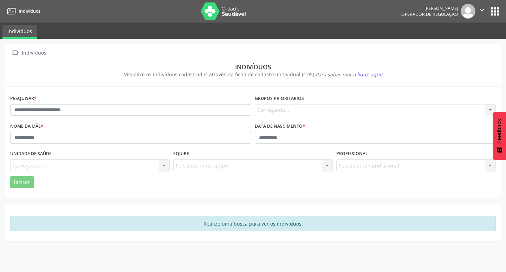 The height and width of the screenshot is (272, 506). I want to click on div: Visualize os indivíduos cadastrados através da ficha de cadastro individual (CDS)., so click(253, 74).